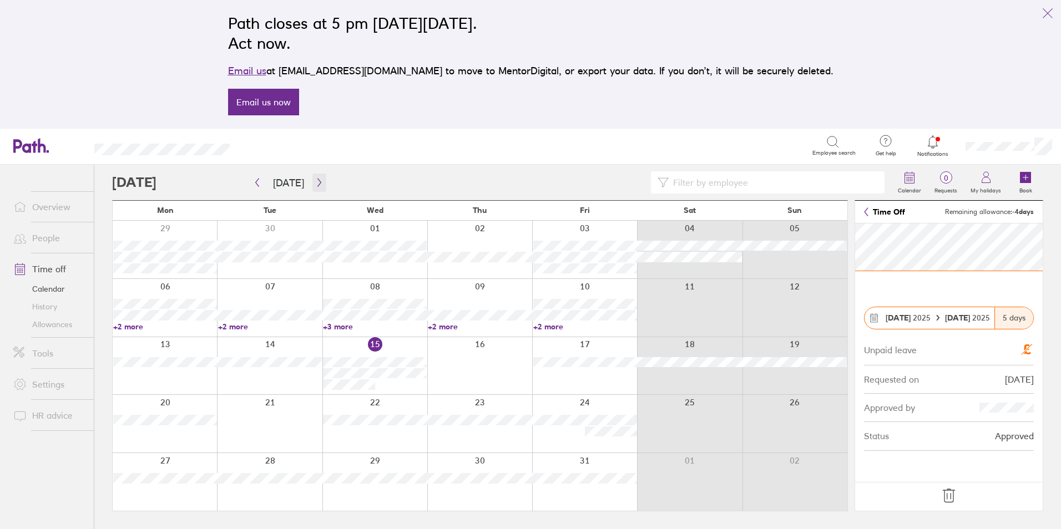  What do you see at coordinates (890, 349) in the screenshot?
I see `div: Unpaid leave` at bounding box center [890, 349].